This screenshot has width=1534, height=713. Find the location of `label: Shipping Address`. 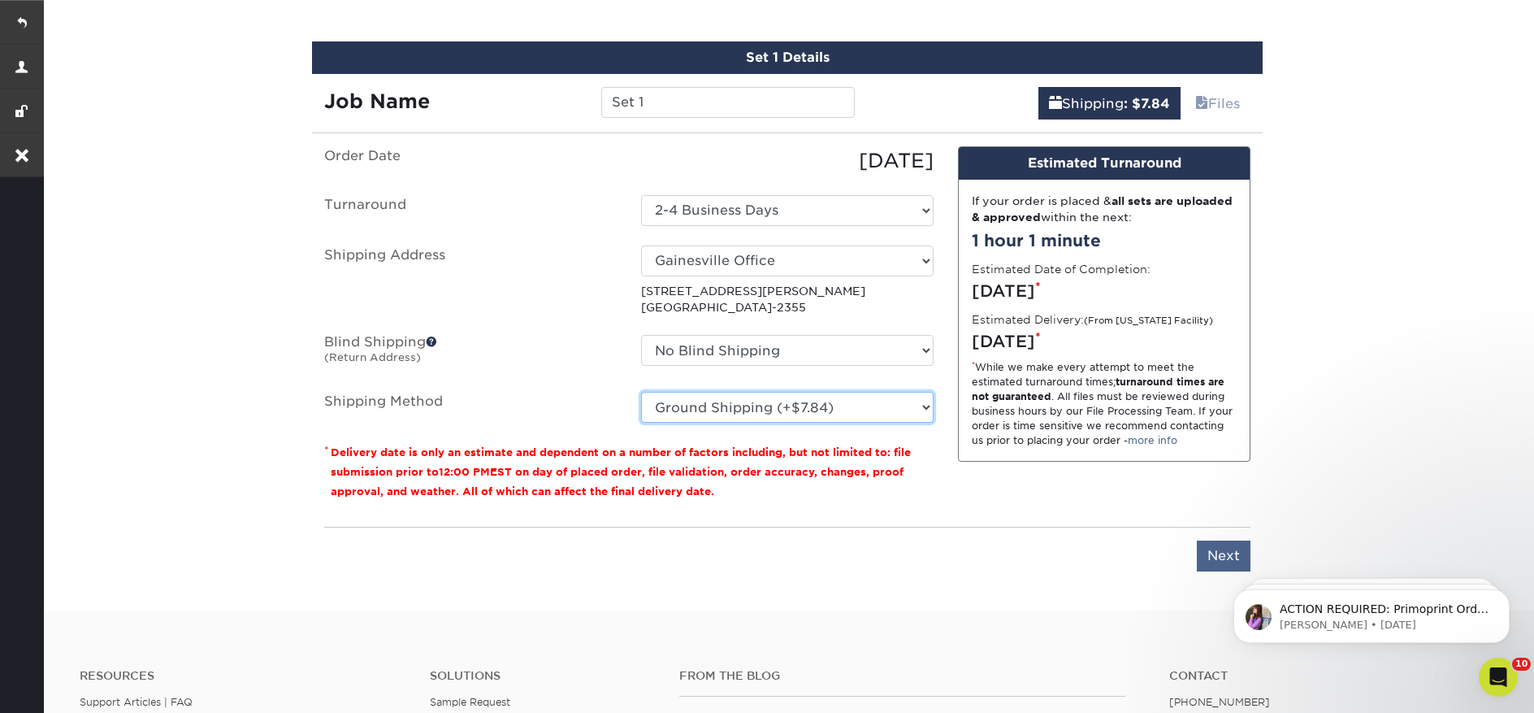

label: Shipping Address is located at coordinates (471, 280).